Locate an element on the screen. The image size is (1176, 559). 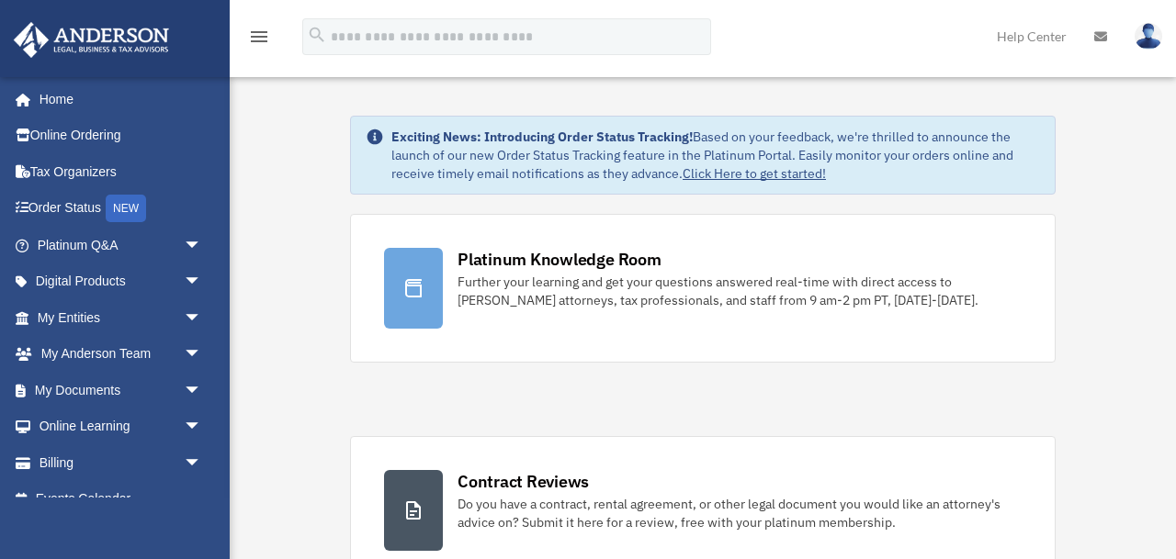
a: My Documentsarrow_drop_down is located at coordinates (121, 390).